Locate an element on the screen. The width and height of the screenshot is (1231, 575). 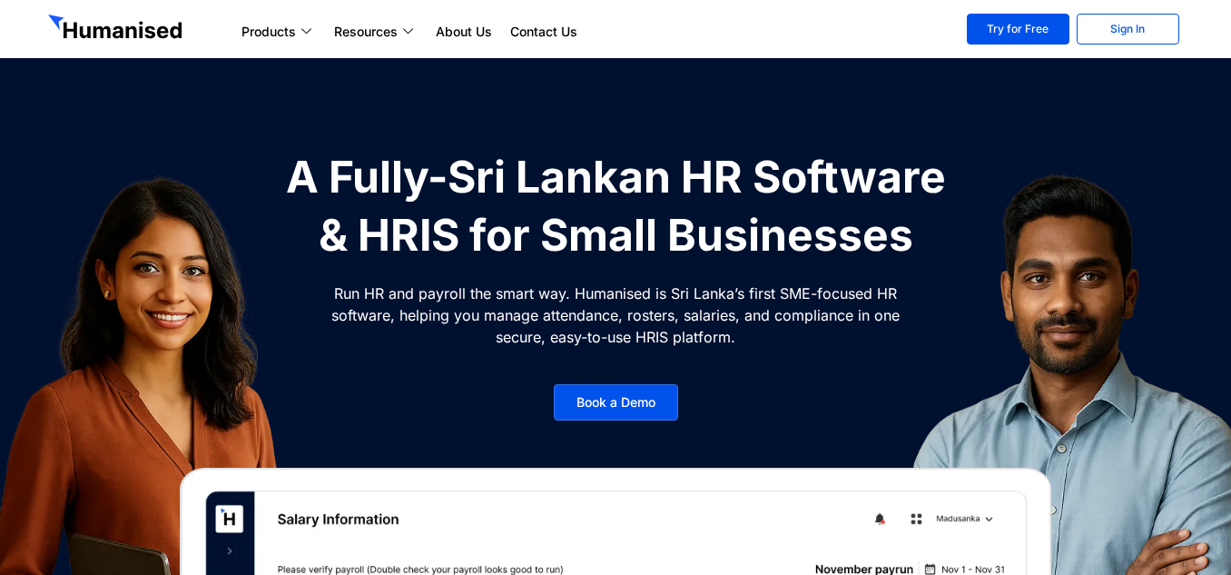
a: Products is located at coordinates (279, 32).